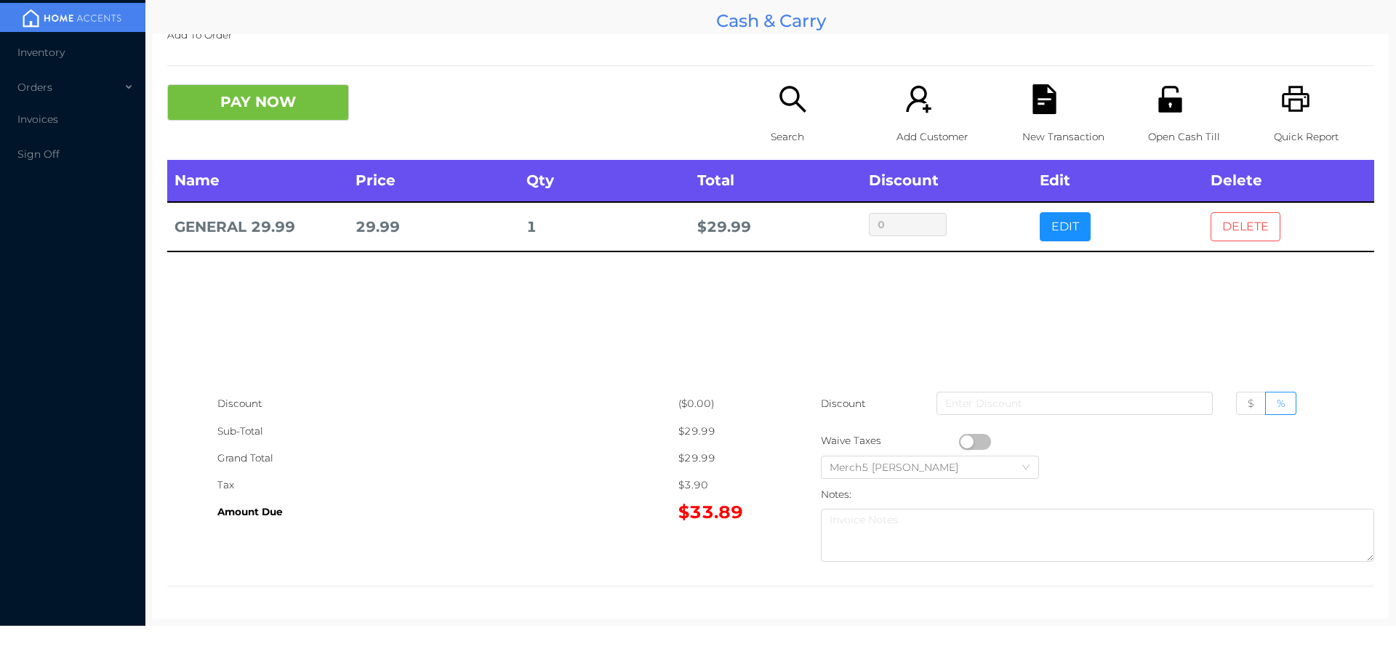 The image size is (1396, 649). Describe the element at coordinates (433, 181) in the screenshot. I see `th: Price` at that location.